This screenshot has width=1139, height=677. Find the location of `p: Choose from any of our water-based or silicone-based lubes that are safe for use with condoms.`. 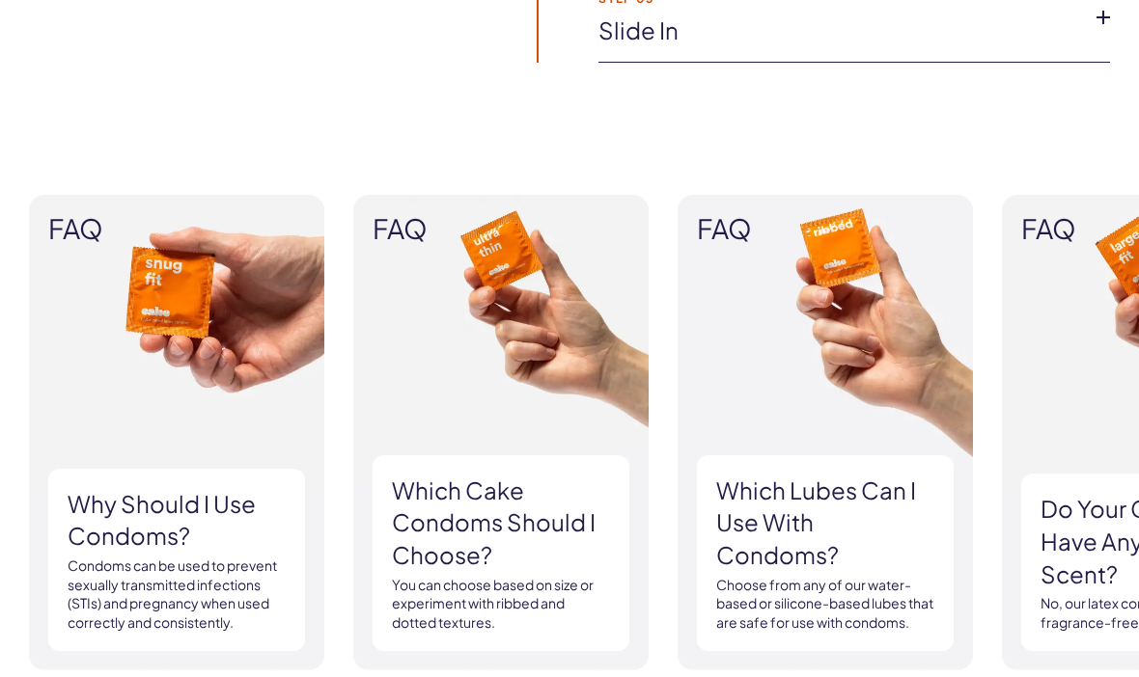

p: Choose from any of our water-based or silicone-based lubes that are safe for use with condoms. is located at coordinates (825, 604).